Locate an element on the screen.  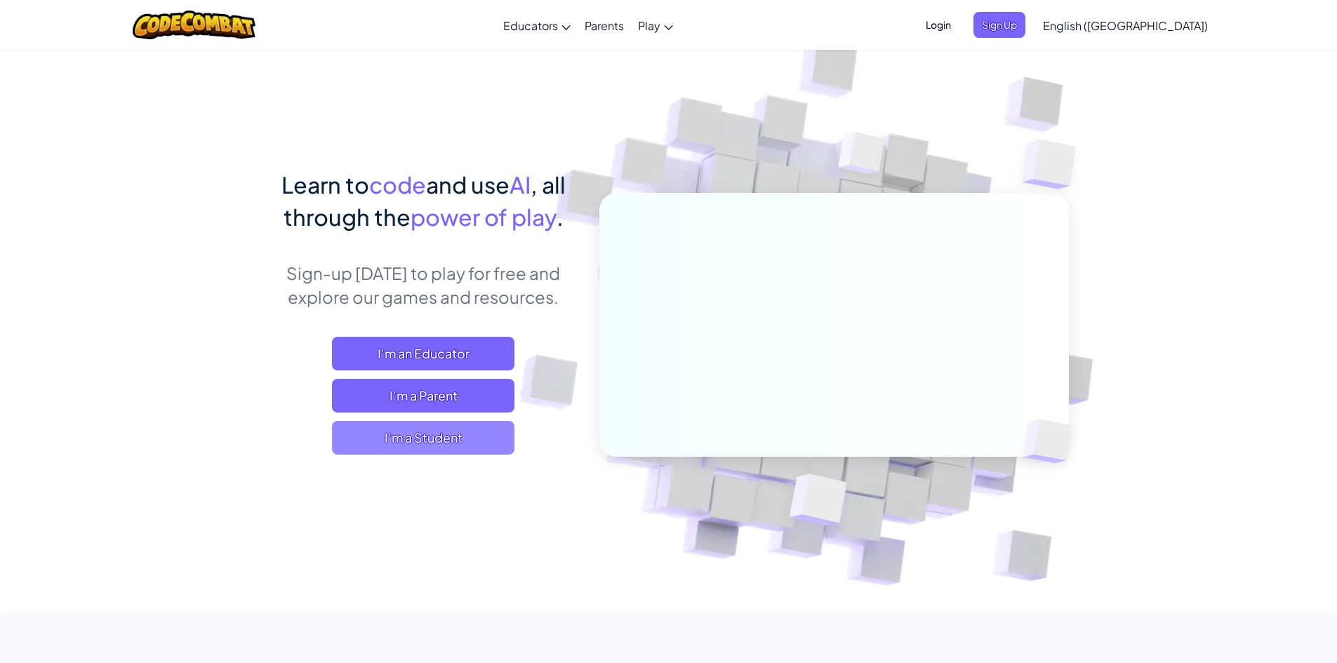
span: Learn to is located at coordinates (325, 185).